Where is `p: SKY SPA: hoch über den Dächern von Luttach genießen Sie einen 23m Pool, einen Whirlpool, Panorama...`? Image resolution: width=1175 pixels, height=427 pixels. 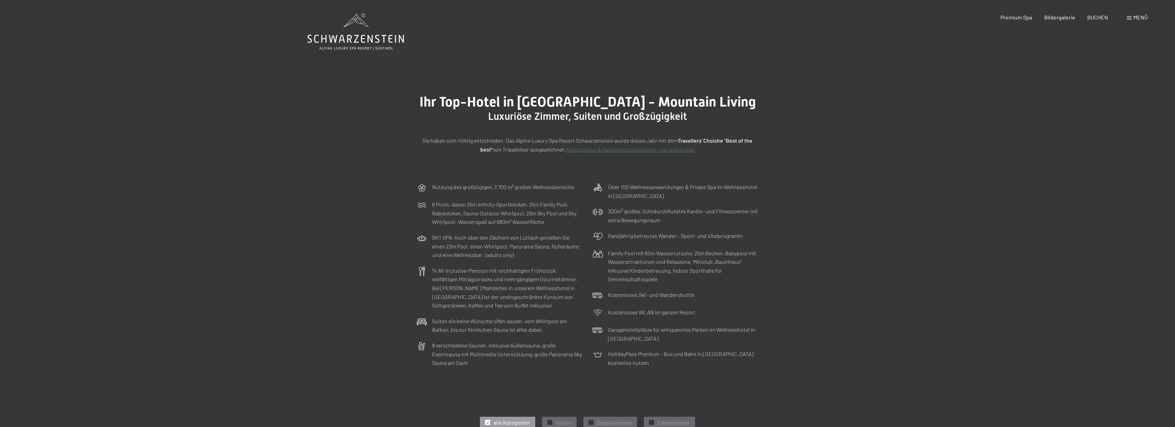 p: SKY SPA: hoch über den Dächern von Luttach genießen Sie einen 23m Pool, einen Whirlpool, Panorama... is located at coordinates (507, 246).